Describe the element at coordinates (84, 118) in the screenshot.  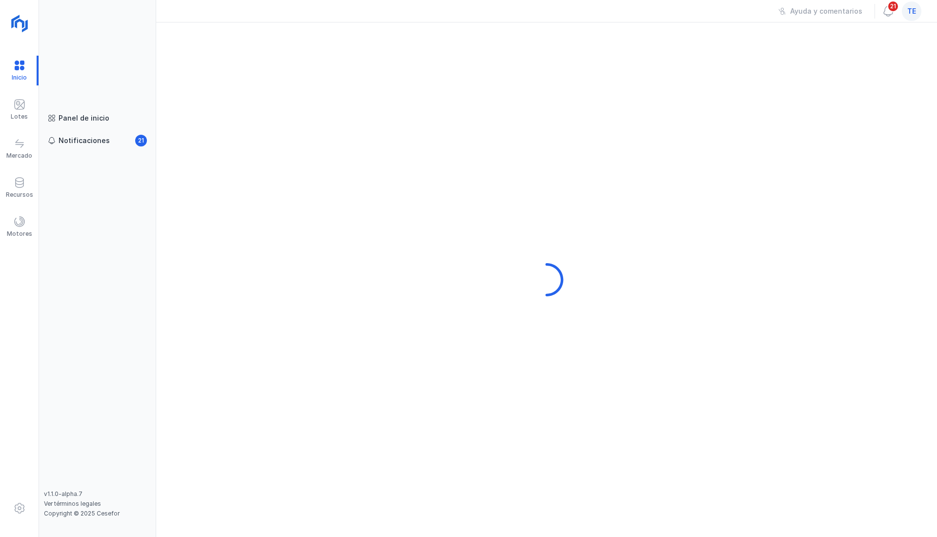
I see `div: Panel de inicio` at that location.